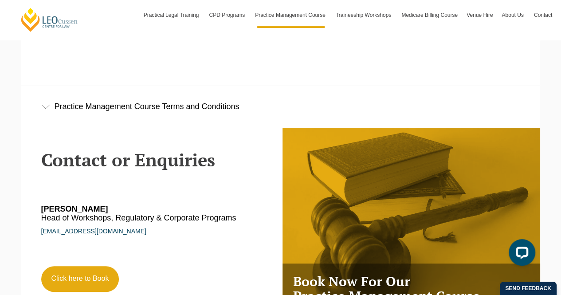 The height and width of the screenshot is (295, 561). Describe the element at coordinates (513, 15) in the screenshot. I see `a: About Us` at that location.